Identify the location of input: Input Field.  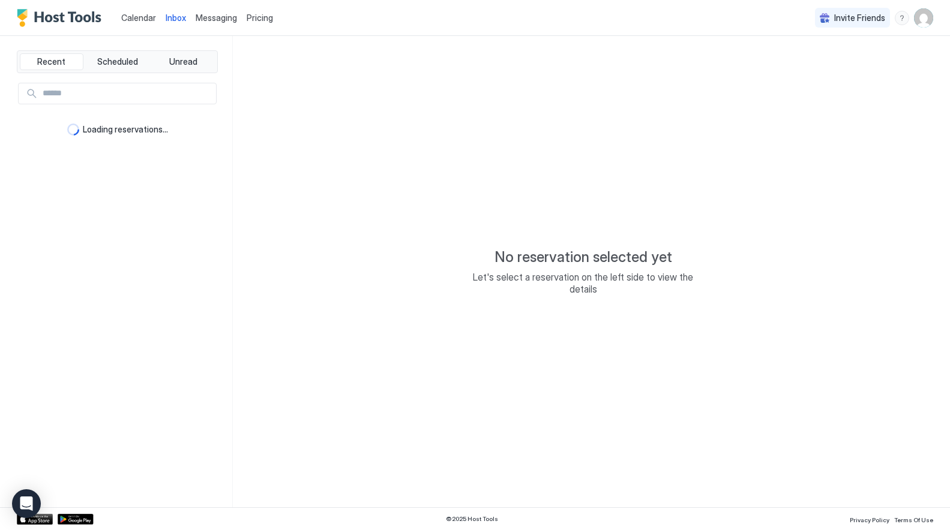
(127, 94).